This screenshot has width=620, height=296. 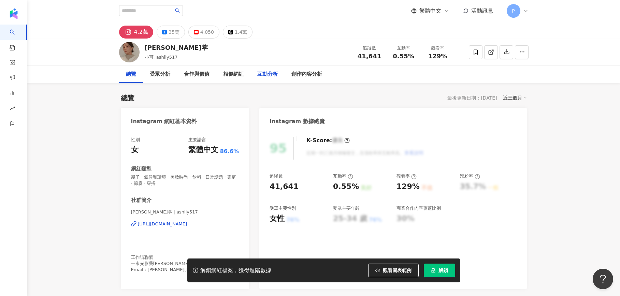 I want to click on div: 女, so click(x=135, y=150).